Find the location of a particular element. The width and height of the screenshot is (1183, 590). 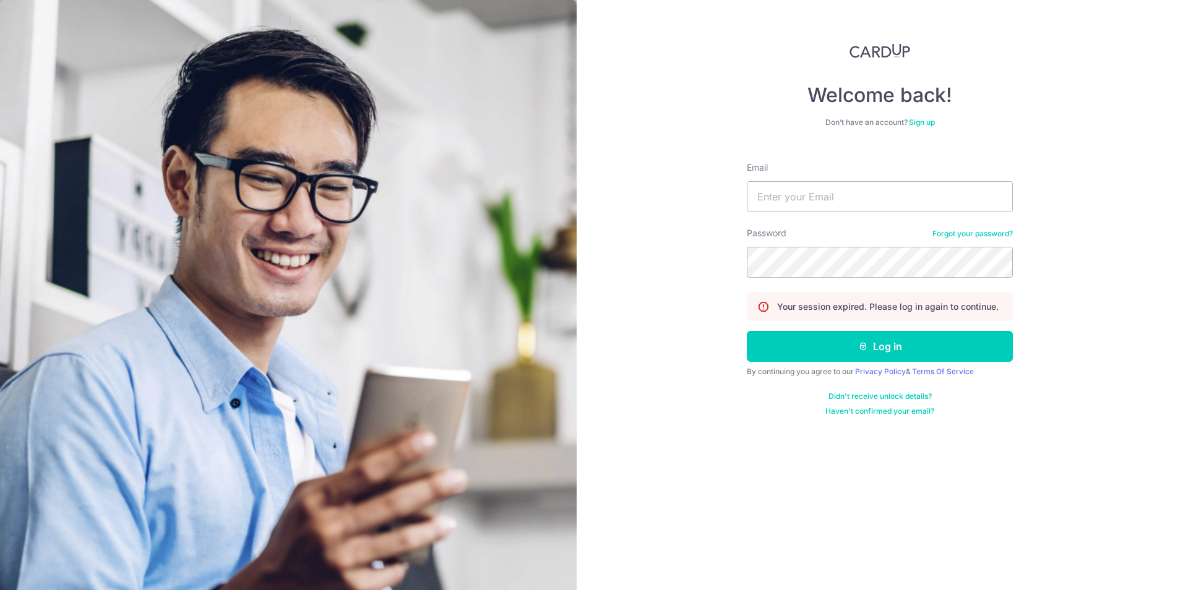

p: Your session expired. Please log in again to continue. is located at coordinates (888, 307).